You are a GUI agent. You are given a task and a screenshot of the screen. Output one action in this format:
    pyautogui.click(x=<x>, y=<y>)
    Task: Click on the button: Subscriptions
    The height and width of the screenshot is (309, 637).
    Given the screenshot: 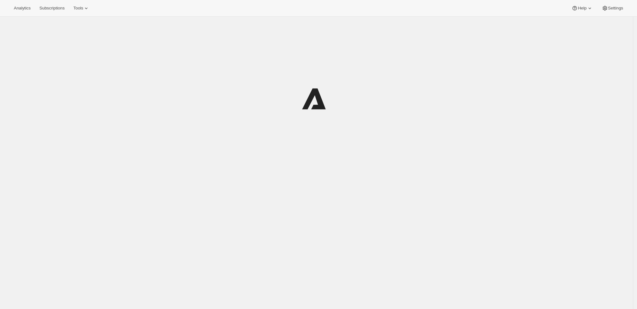 What is the action you would take?
    pyautogui.click(x=52, y=8)
    